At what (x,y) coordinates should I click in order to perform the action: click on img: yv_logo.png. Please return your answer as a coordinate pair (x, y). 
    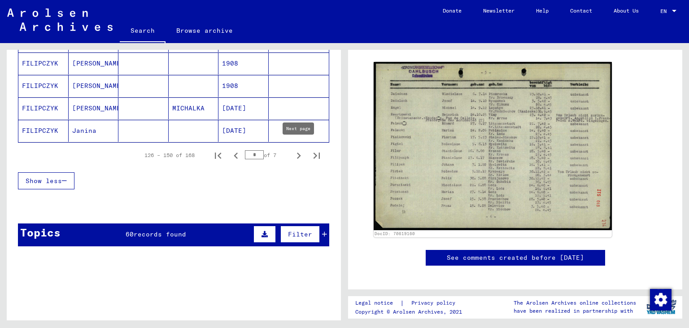
    Looking at the image, I should click on (661, 307).